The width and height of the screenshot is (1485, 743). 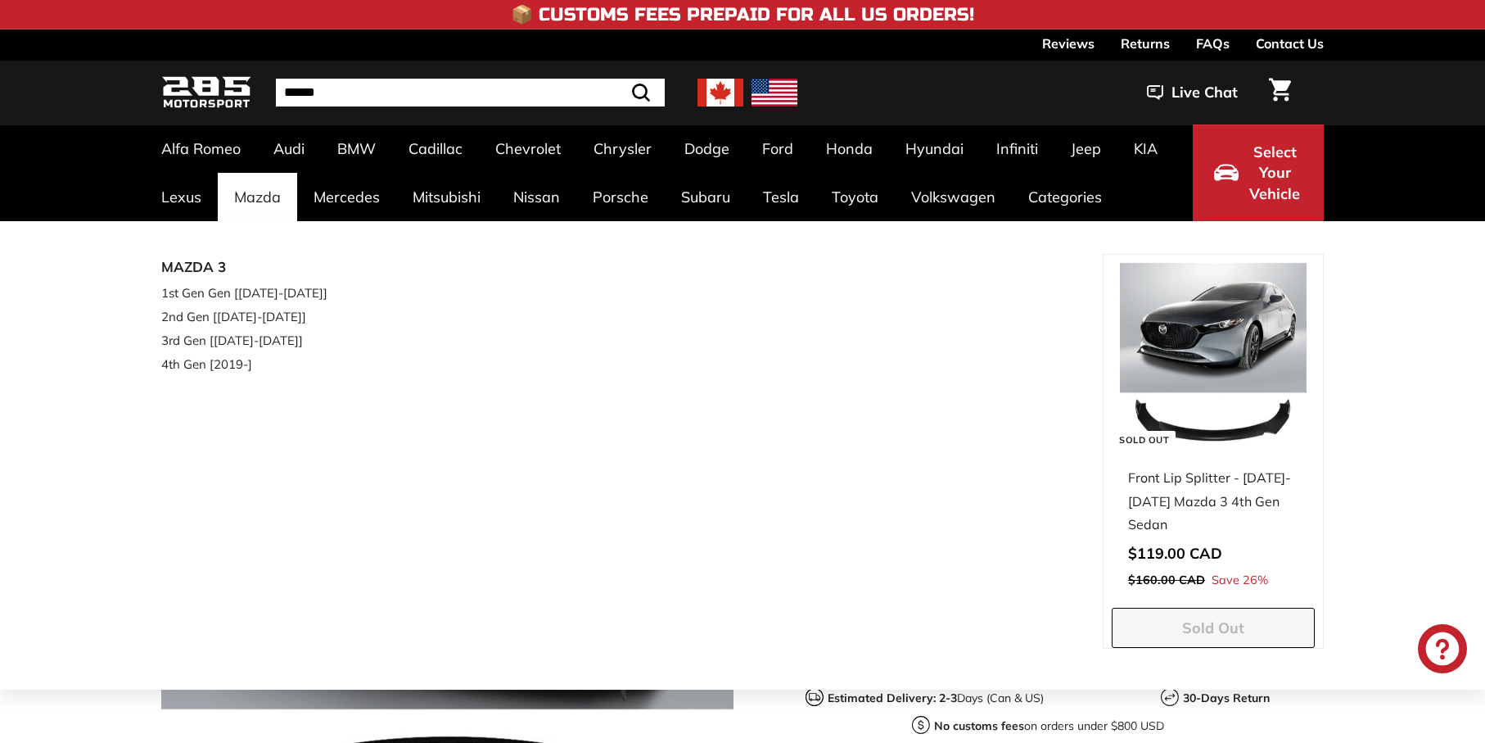 I want to click on strong: Estimated Delivery: 2-3, so click(x=893, y=698).